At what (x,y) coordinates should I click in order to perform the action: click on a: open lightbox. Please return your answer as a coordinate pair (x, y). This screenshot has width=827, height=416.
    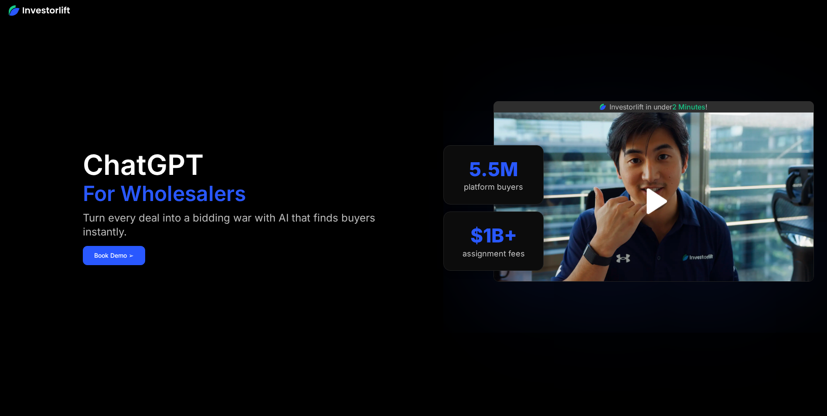
    Looking at the image, I should click on (654, 201).